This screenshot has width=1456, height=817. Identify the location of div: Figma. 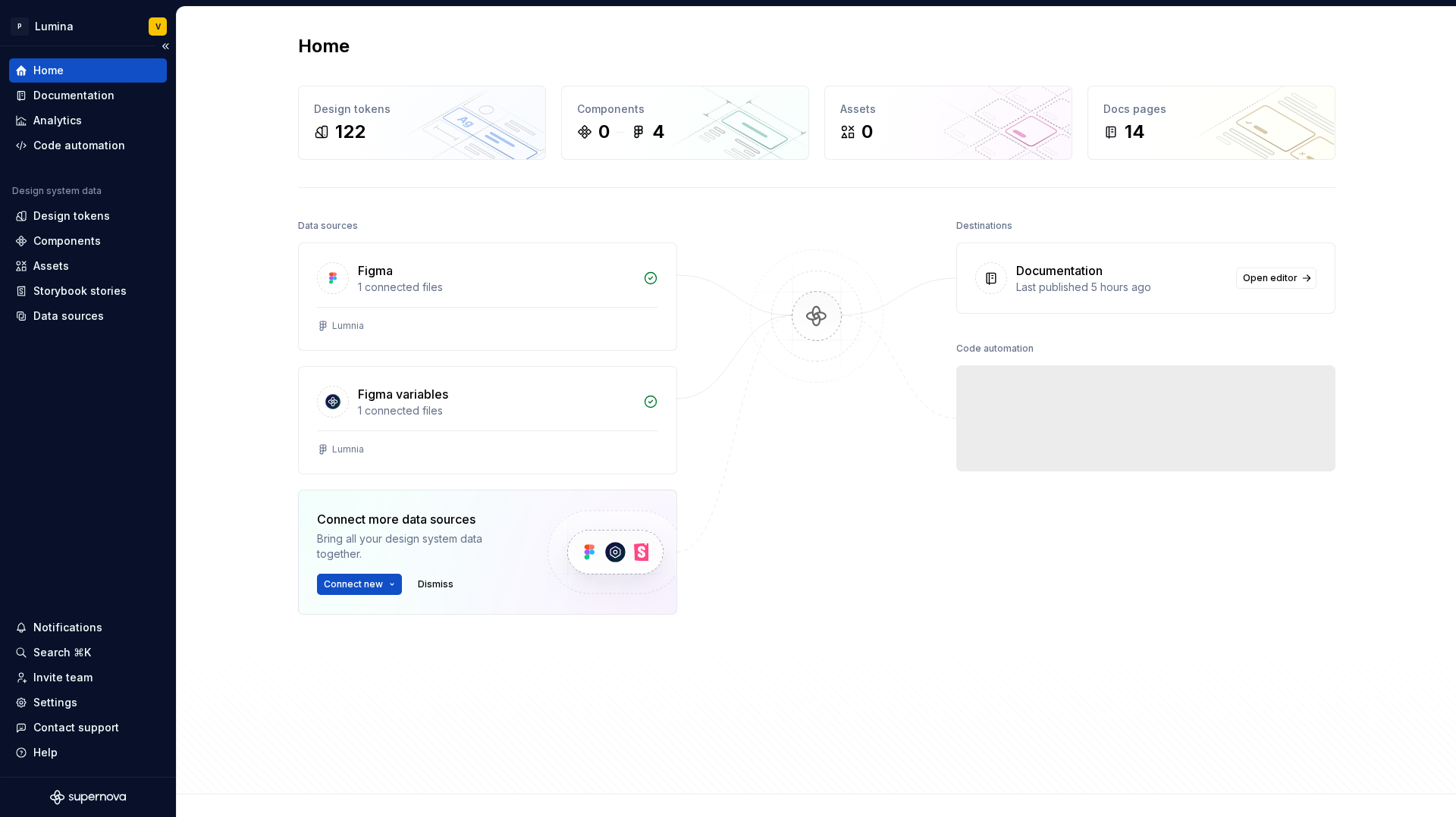
(375, 270).